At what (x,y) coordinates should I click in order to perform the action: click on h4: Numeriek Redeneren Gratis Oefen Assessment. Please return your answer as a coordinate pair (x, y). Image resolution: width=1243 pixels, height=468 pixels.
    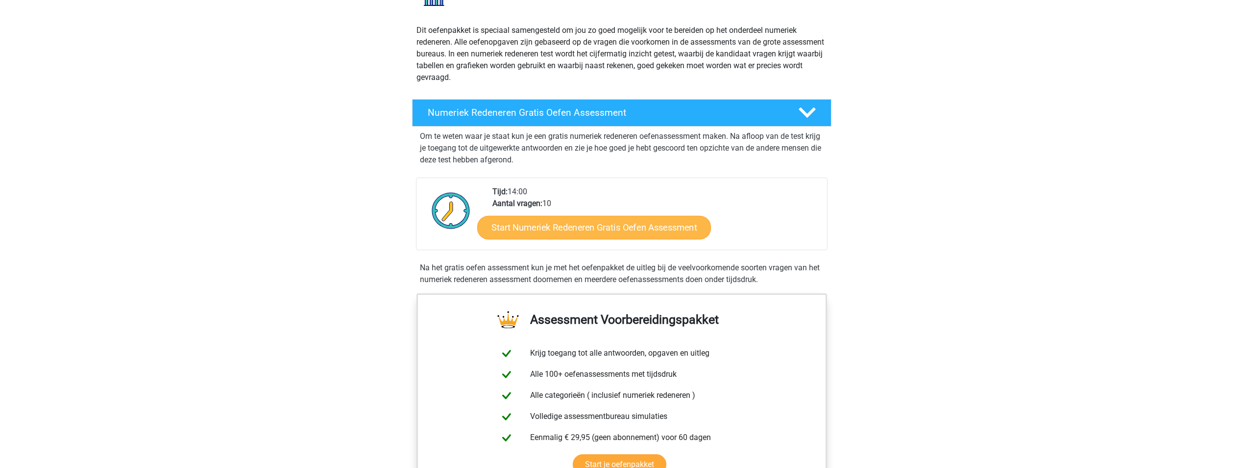
    Looking at the image, I should click on (605, 112).